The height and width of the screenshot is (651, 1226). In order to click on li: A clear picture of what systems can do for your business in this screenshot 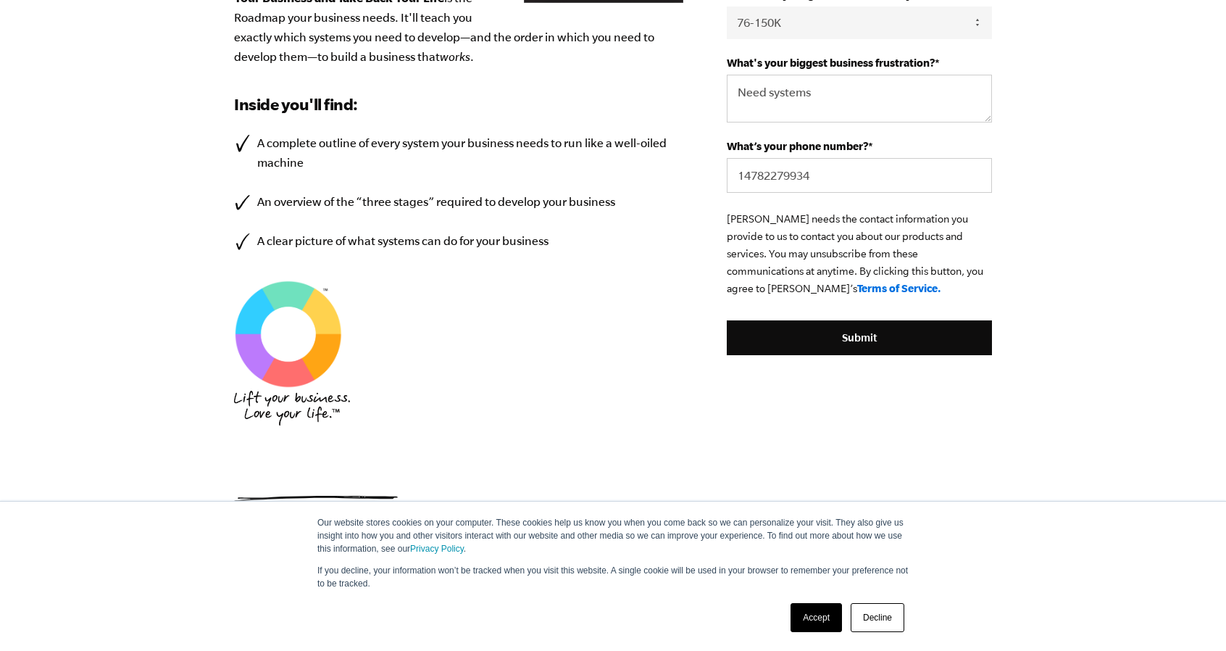, I will do `click(459, 241)`.